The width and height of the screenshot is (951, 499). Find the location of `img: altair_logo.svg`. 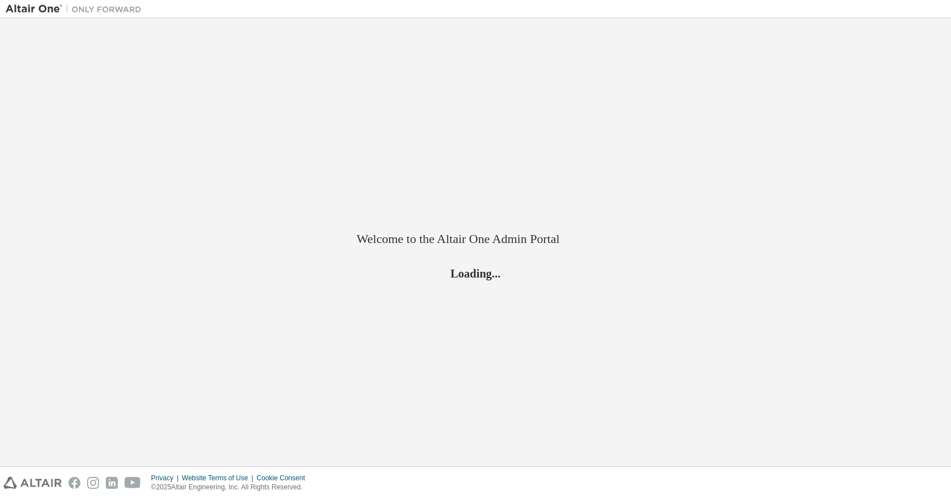

img: altair_logo.svg is located at coordinates (32, 482).